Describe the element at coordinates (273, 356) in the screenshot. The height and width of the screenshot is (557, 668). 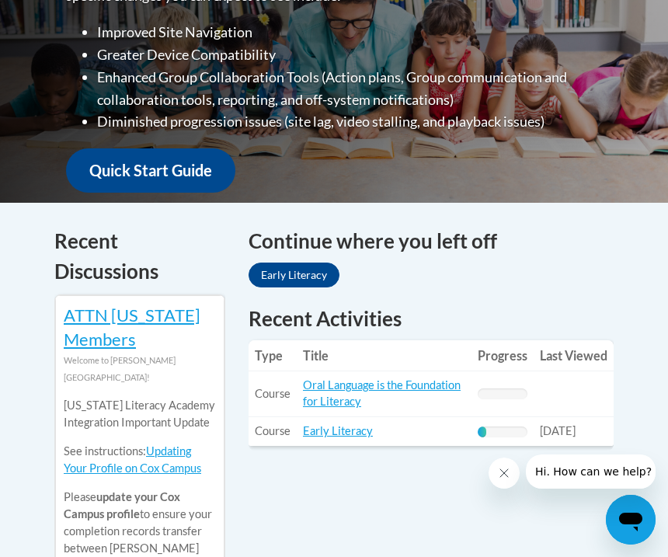
I see `th: Type` at that location.